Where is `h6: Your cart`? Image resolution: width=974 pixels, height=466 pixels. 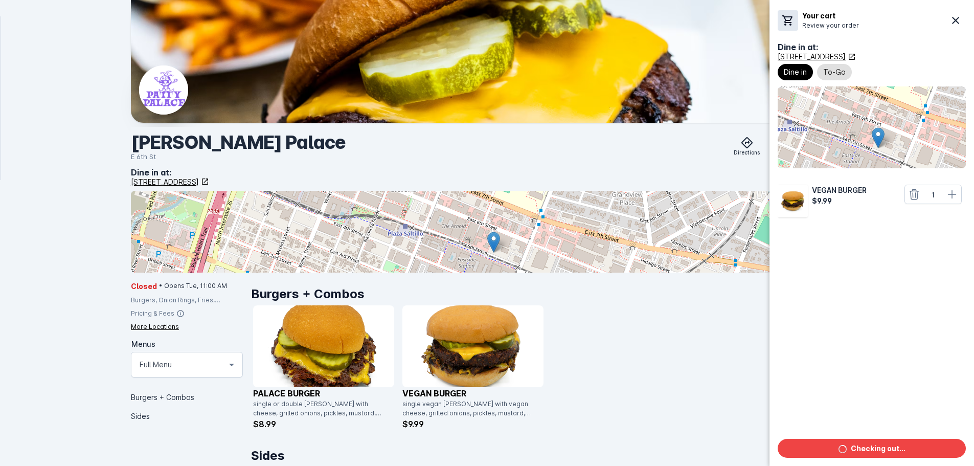 h6: Your cart is located at coordinates (831, 15).